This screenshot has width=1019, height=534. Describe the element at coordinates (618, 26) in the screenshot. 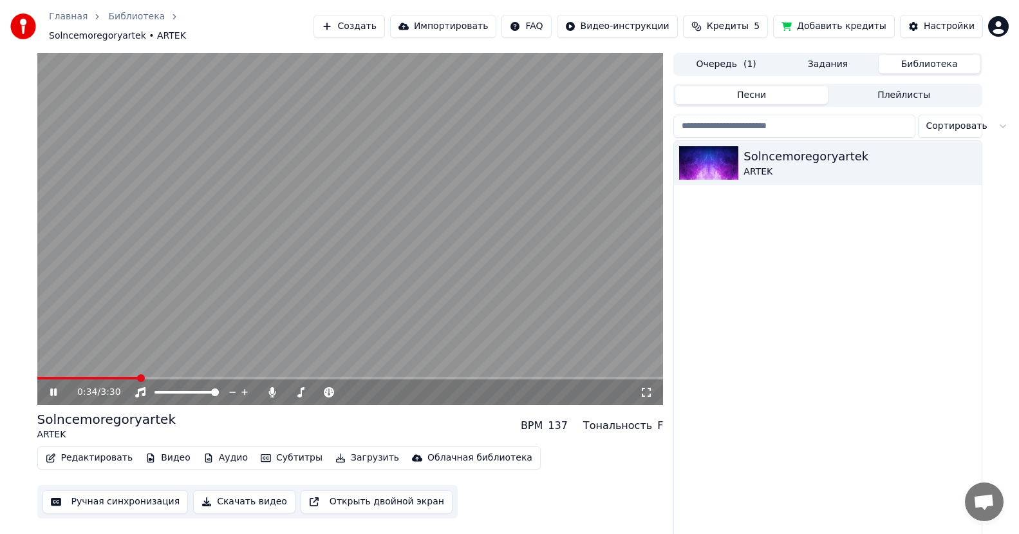

I see `button: Видео-инструкции` at that location.